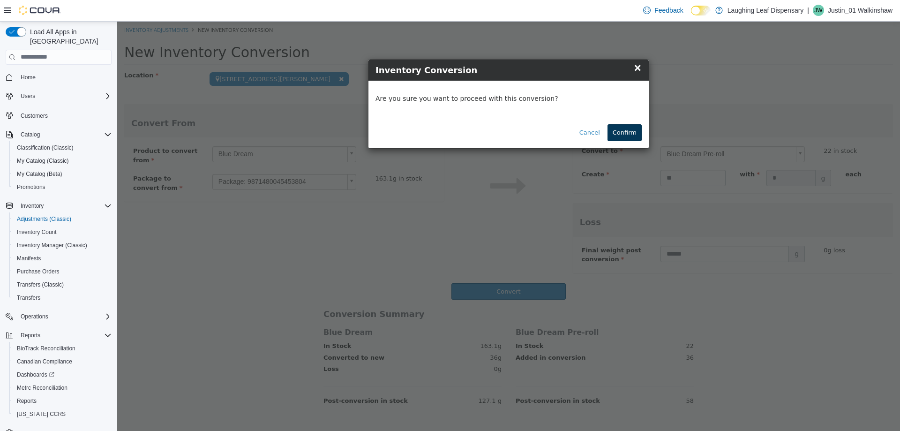 The image size is (900, 431). Describe the element at coordinates (62, 298) in the screenshot. I see `button: Transfers` at that location.